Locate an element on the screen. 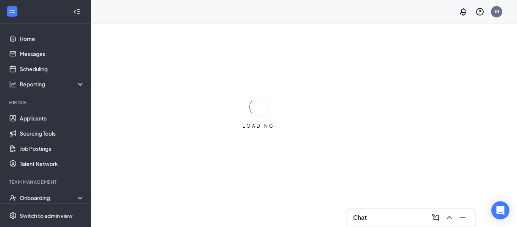 The image size is (517, 227). div: JB is located at coordinates (497, 11).